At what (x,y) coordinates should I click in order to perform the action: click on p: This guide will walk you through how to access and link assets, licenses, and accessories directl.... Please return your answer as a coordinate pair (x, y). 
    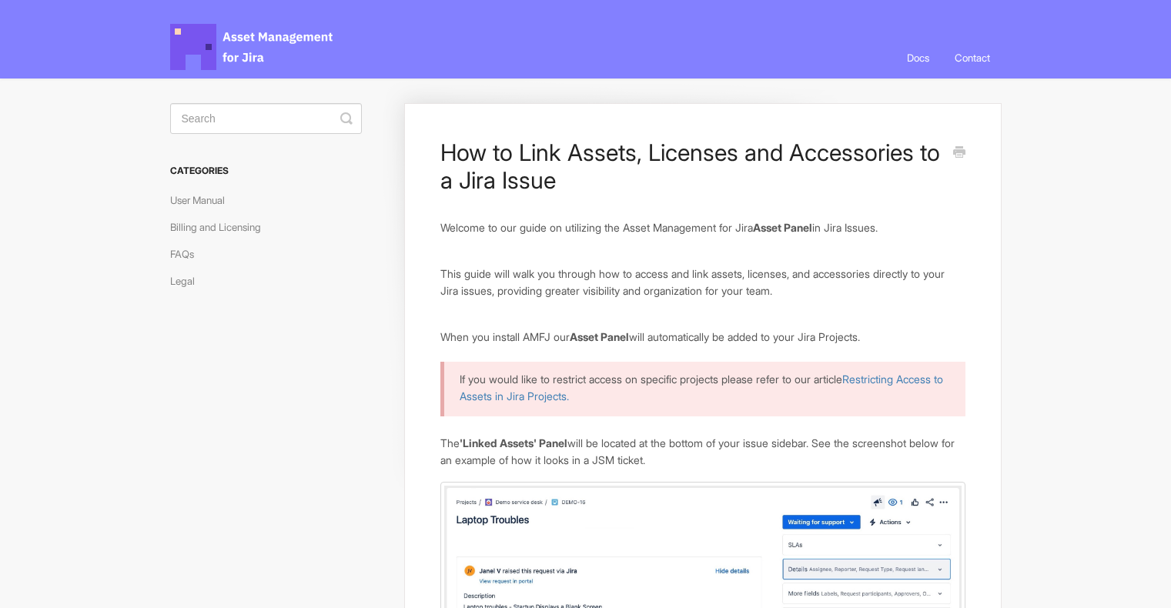
    Looking at the image, I should click on (702, 282).